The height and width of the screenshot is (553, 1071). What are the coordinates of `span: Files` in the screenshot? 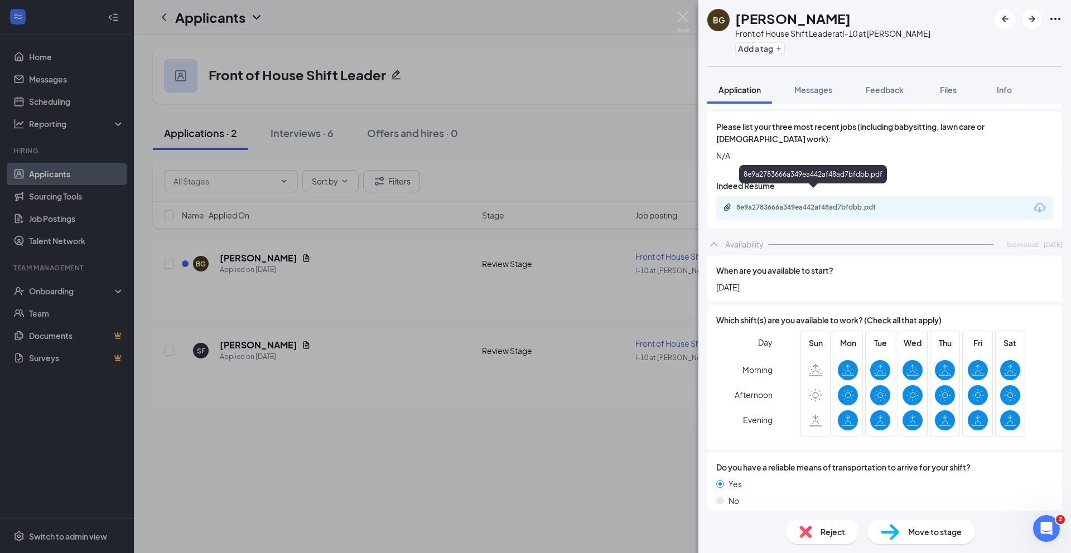 It's located at (948, 90).